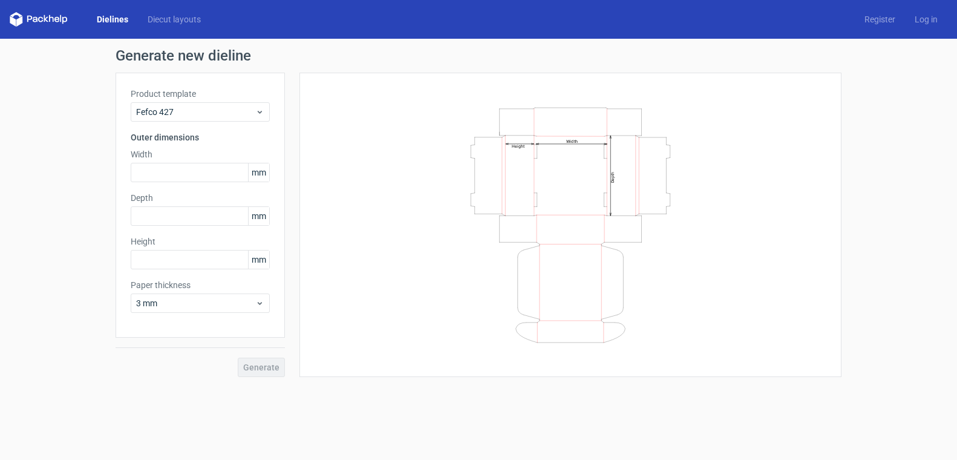 This screenshot has height=460, width=957. What do you see at coordinates (613, 177) in the screenshot?
I see `text: Depth` at bounding box center [613, 177].